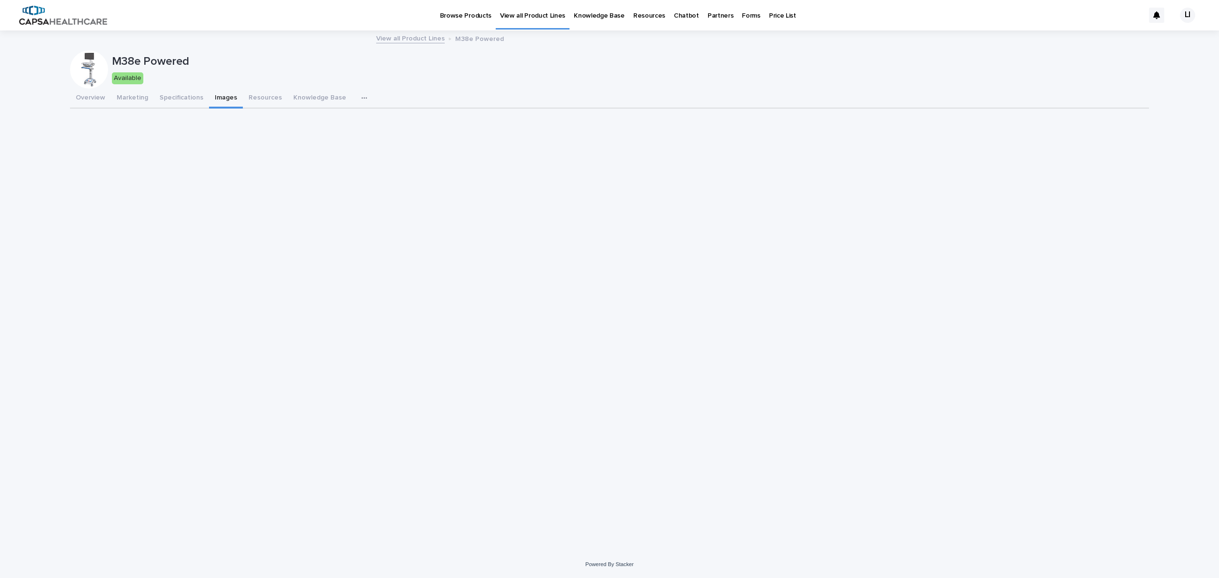 The image size is (1219, 578). I want to click on button: Resources, so click(265, 99).